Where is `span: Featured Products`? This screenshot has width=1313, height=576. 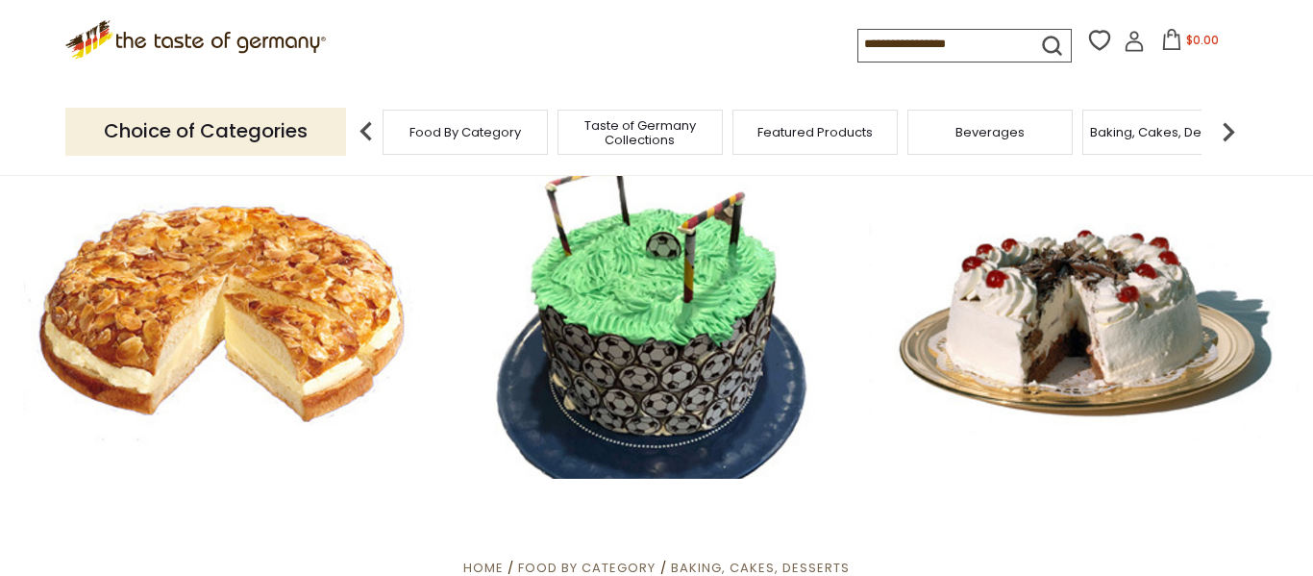 span: Featured Products is located at coordinates (815, 132).